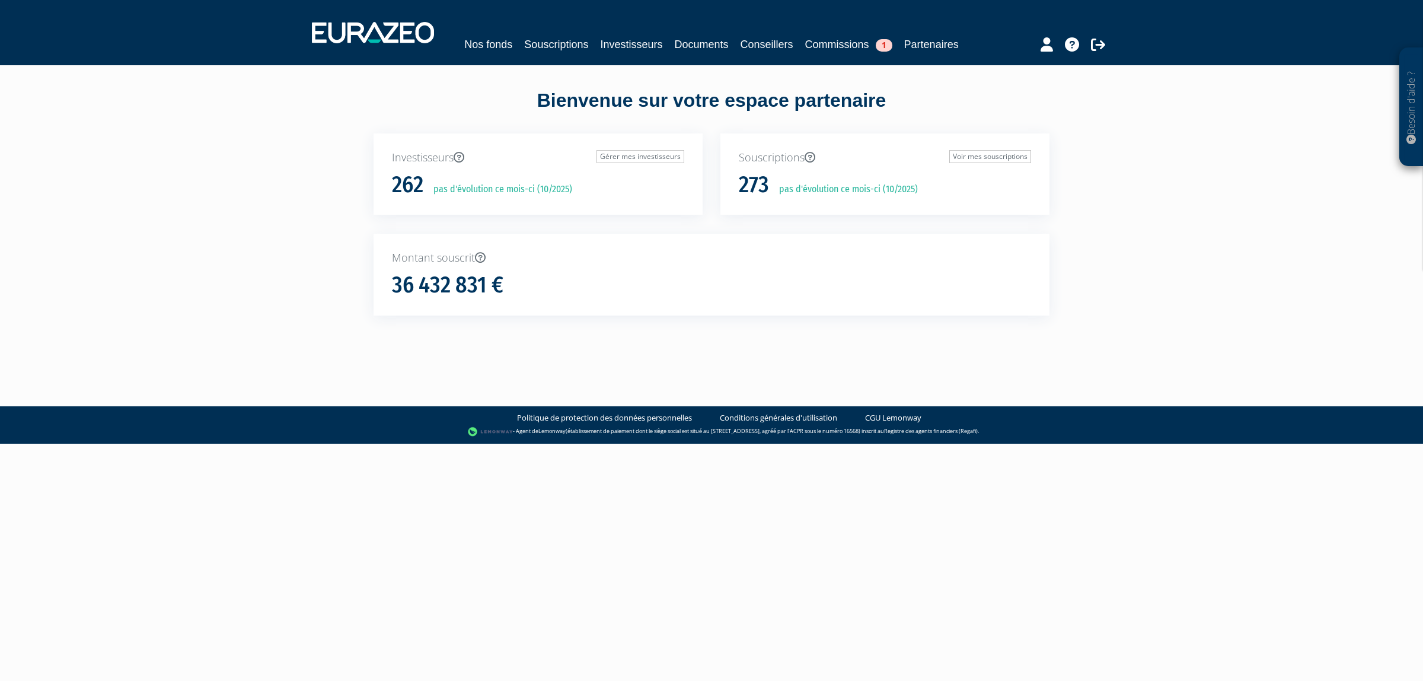 Image resolution: width=1423 pixels, height=681 pixels. Describe the element at coordinates (754, 185) in the screenshot. I see `h1: 273` at that location.